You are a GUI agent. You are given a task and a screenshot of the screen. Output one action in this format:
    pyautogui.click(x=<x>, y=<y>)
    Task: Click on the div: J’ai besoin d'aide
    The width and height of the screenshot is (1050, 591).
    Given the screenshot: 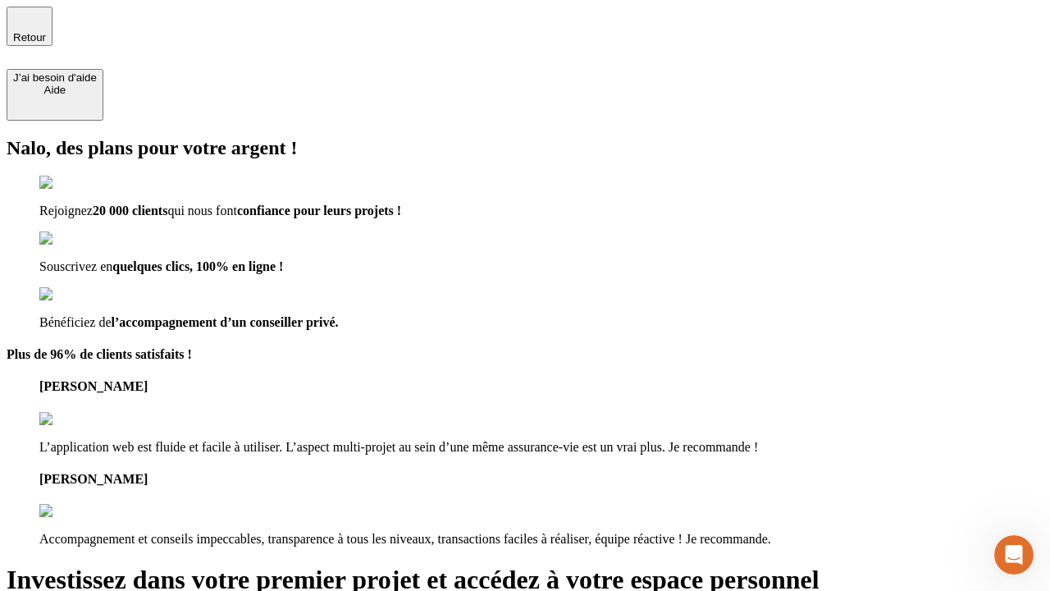 What is the action you would take?
    pyautogui.click(x=55, y=77)
    